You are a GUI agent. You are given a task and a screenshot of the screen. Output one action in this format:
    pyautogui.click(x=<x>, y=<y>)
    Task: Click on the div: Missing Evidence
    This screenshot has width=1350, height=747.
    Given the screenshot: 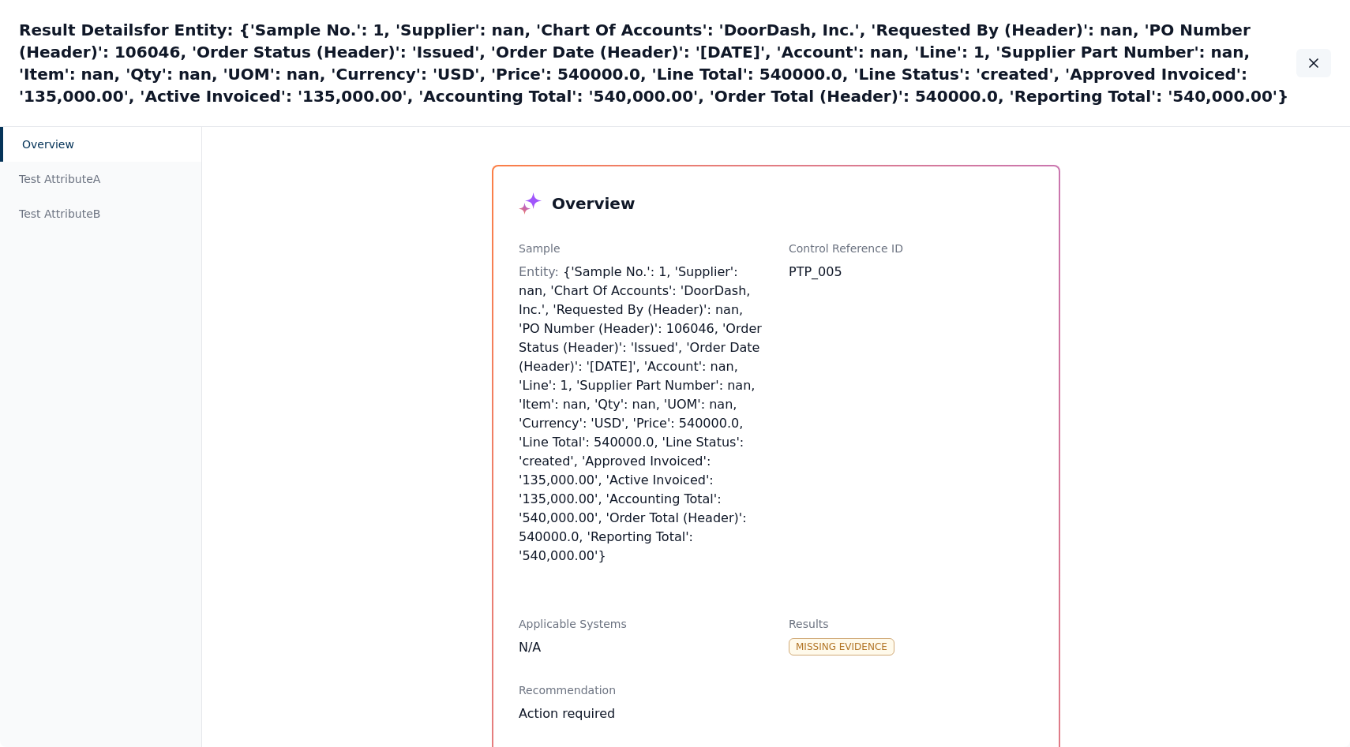 What is the action you would take?
    pyautogui.click(x=841, y=647)
    